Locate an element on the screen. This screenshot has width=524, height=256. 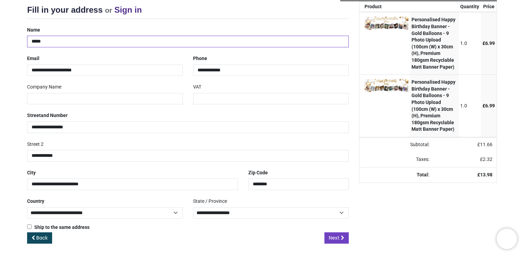
a: Sign in is located at coordinates (128, 10).